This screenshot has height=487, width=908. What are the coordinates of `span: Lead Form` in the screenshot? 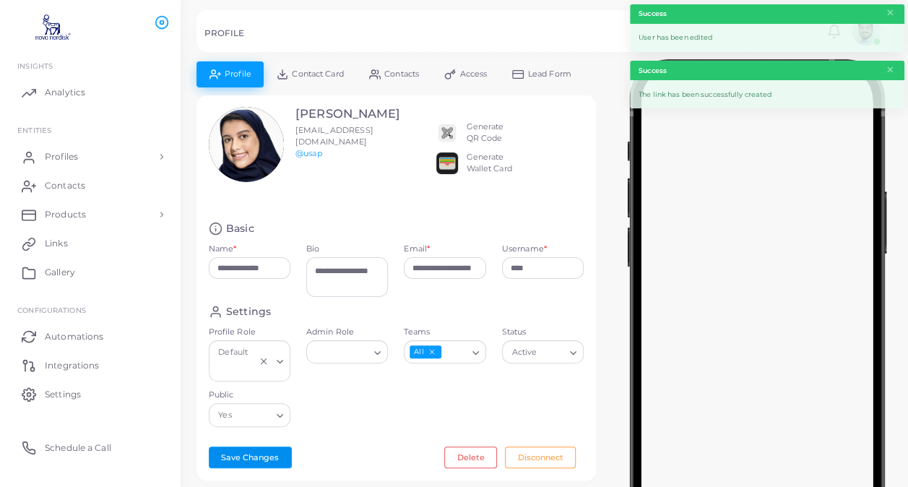 It's located at (550, 74).